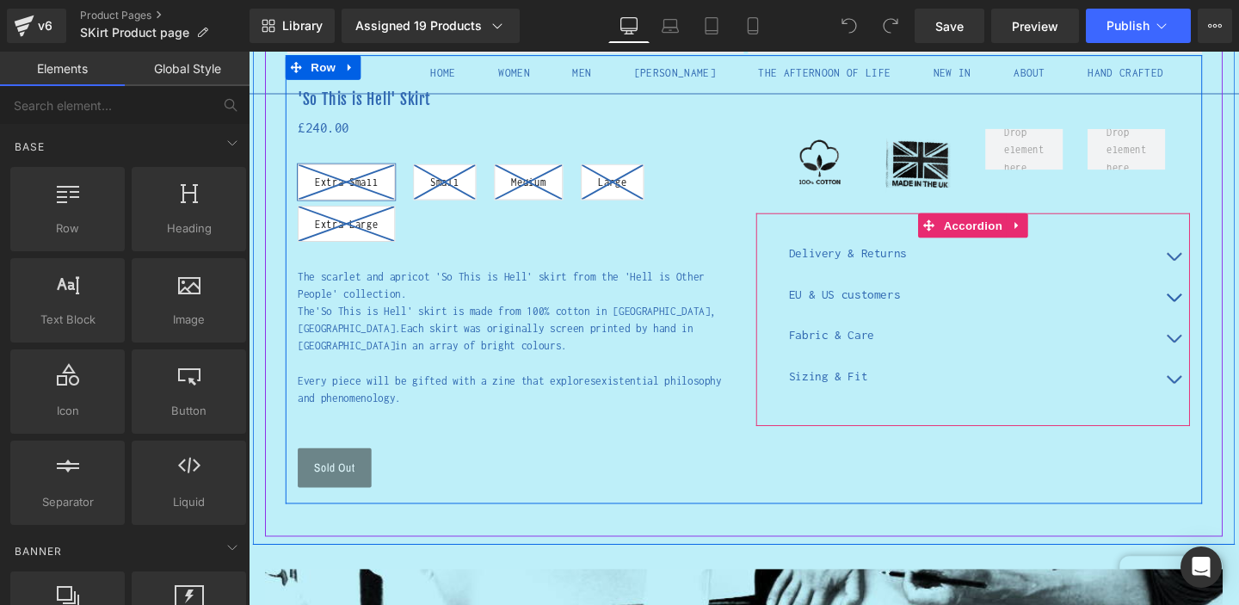 The height and width of the screenshot is (605, 1239). What do you see at coordinates (430, 26) in the screenshot?
I see `div: Assigned 19 Products` at bounding box center [430, 26].